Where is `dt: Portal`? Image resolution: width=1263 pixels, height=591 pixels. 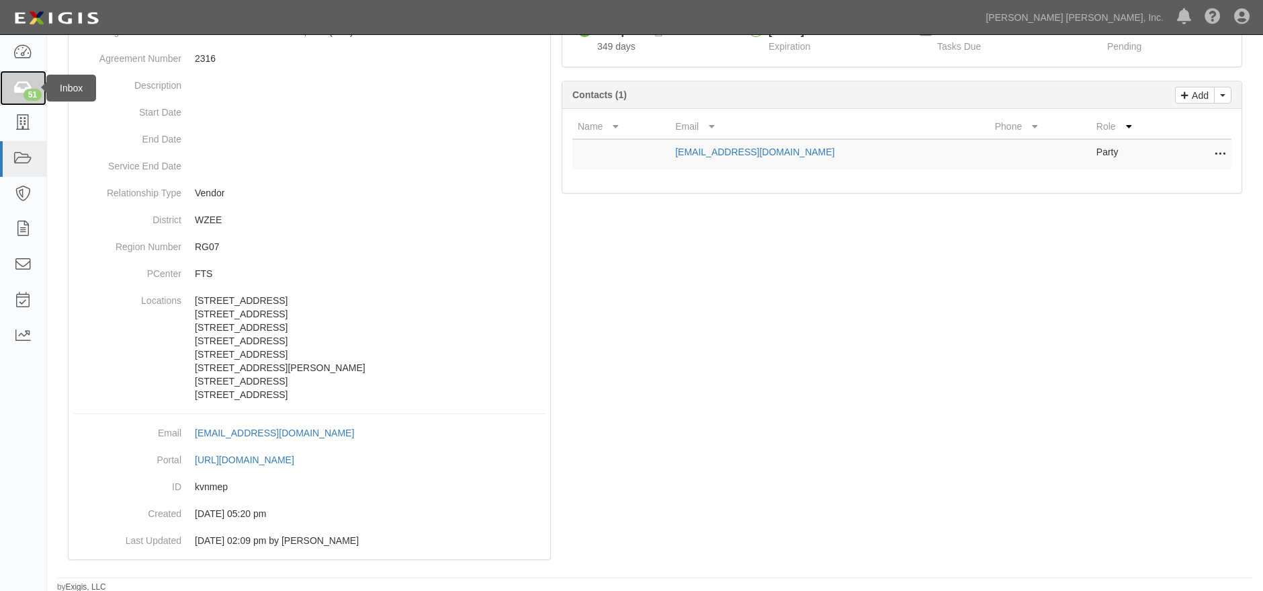
dt: Portal is located at coordinates (128, 456).